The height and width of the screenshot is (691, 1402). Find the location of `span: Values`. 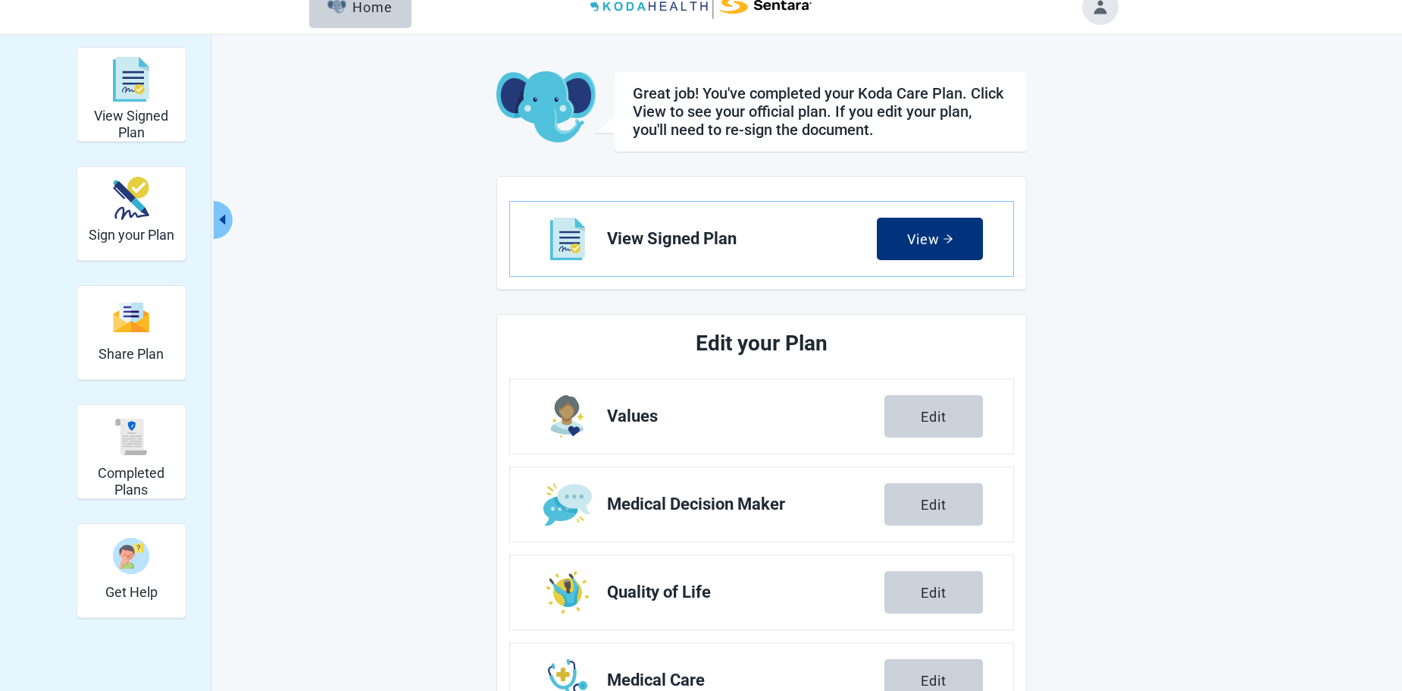

span: Values is located at coordinates (746, 416).